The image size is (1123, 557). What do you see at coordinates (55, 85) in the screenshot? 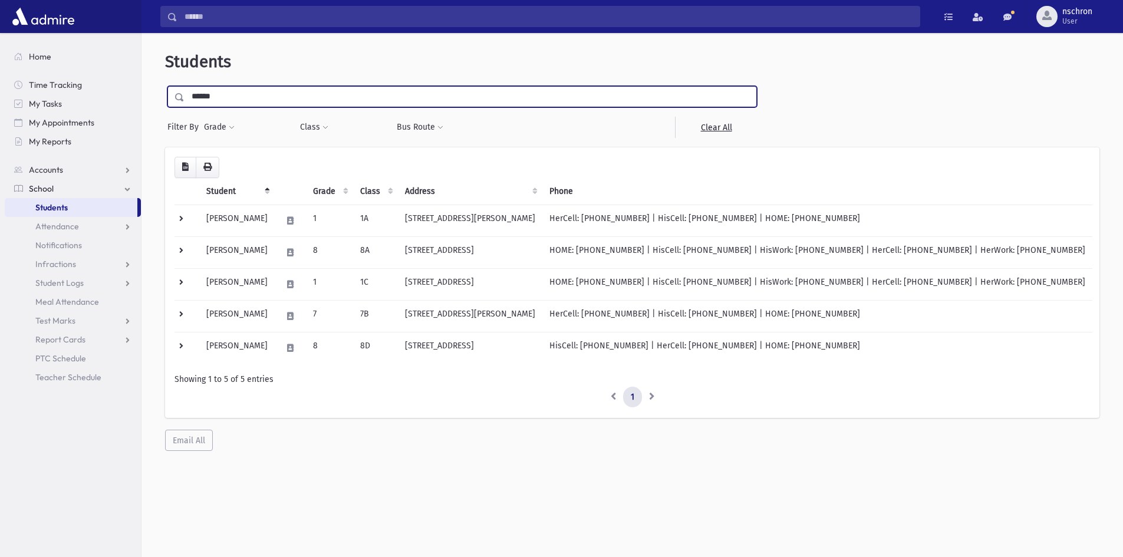
I see `span: Time Tracking` at bounding box center [55, 85].